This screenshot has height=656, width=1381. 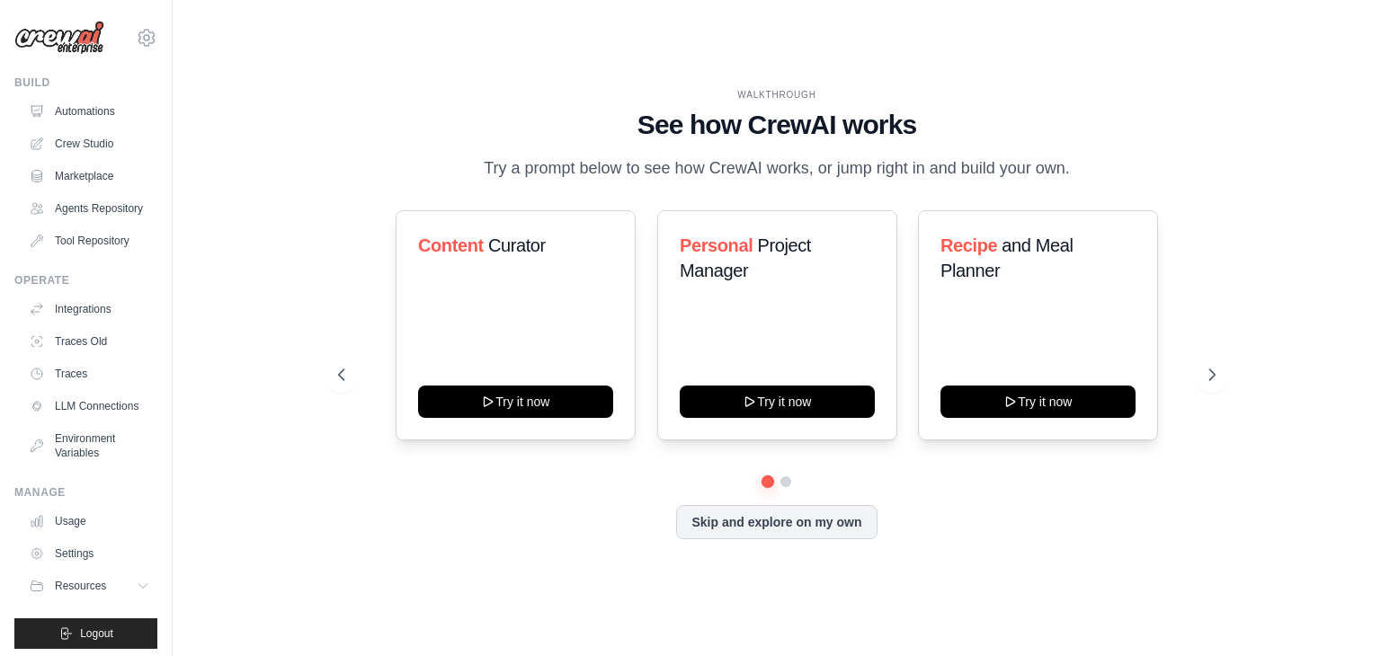 I want to click on button: Skip and explore on my own, so click(x=776, y=523).